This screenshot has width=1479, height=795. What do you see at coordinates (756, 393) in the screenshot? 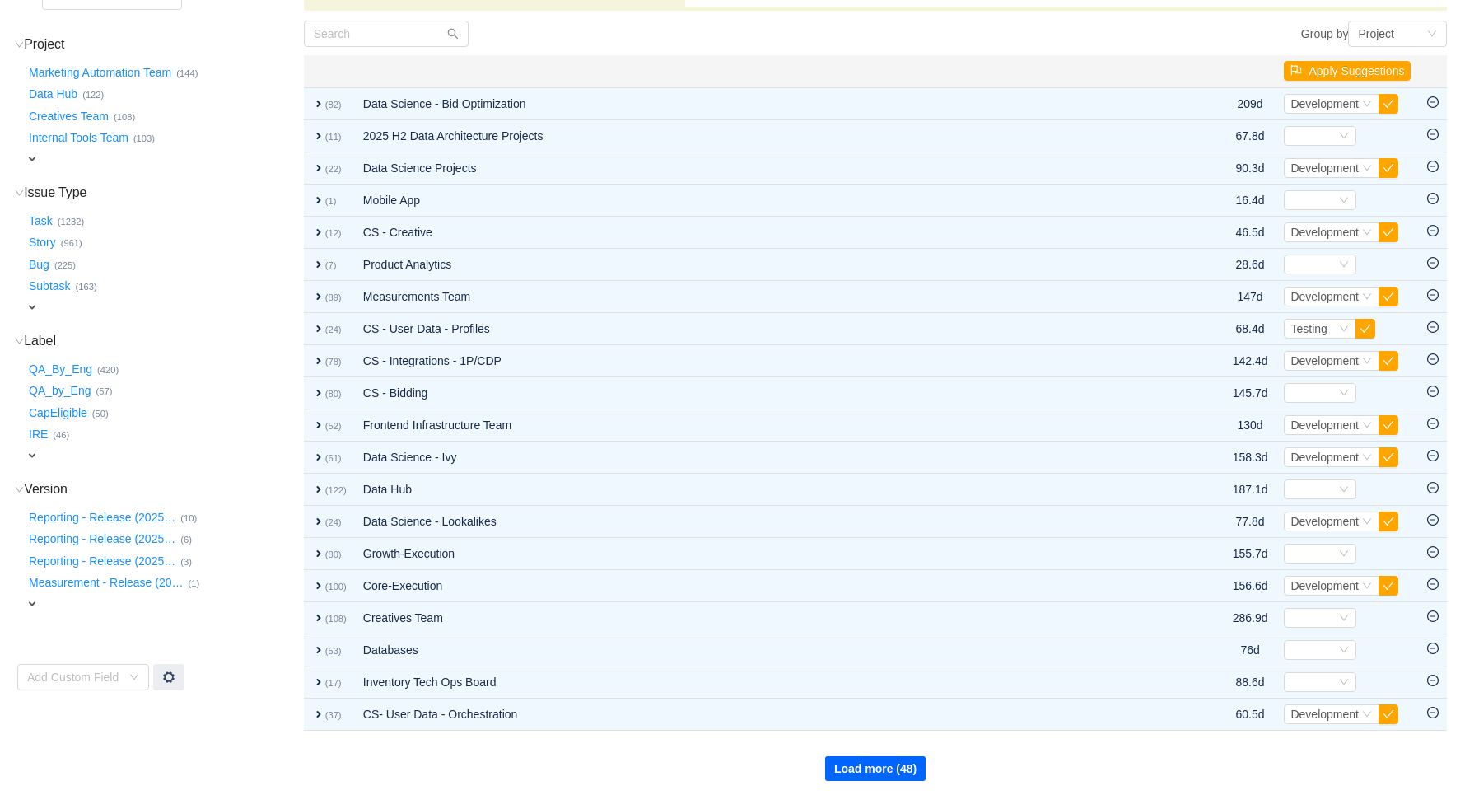
I see `td: CS - Bidding` at bounding box center [756, 393].